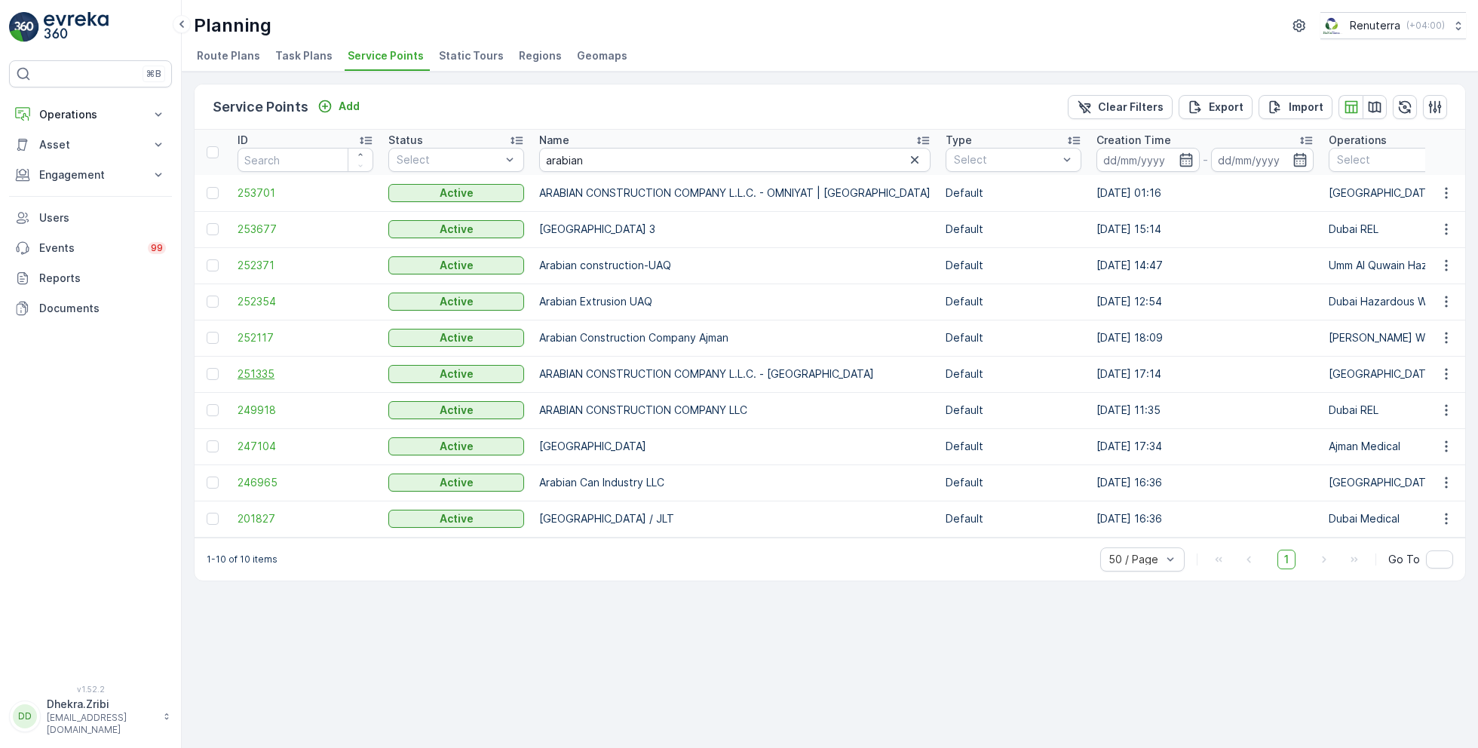 This screenshot has height=748, width=1478. I want to click on p: Service Points, so click(260, 107).